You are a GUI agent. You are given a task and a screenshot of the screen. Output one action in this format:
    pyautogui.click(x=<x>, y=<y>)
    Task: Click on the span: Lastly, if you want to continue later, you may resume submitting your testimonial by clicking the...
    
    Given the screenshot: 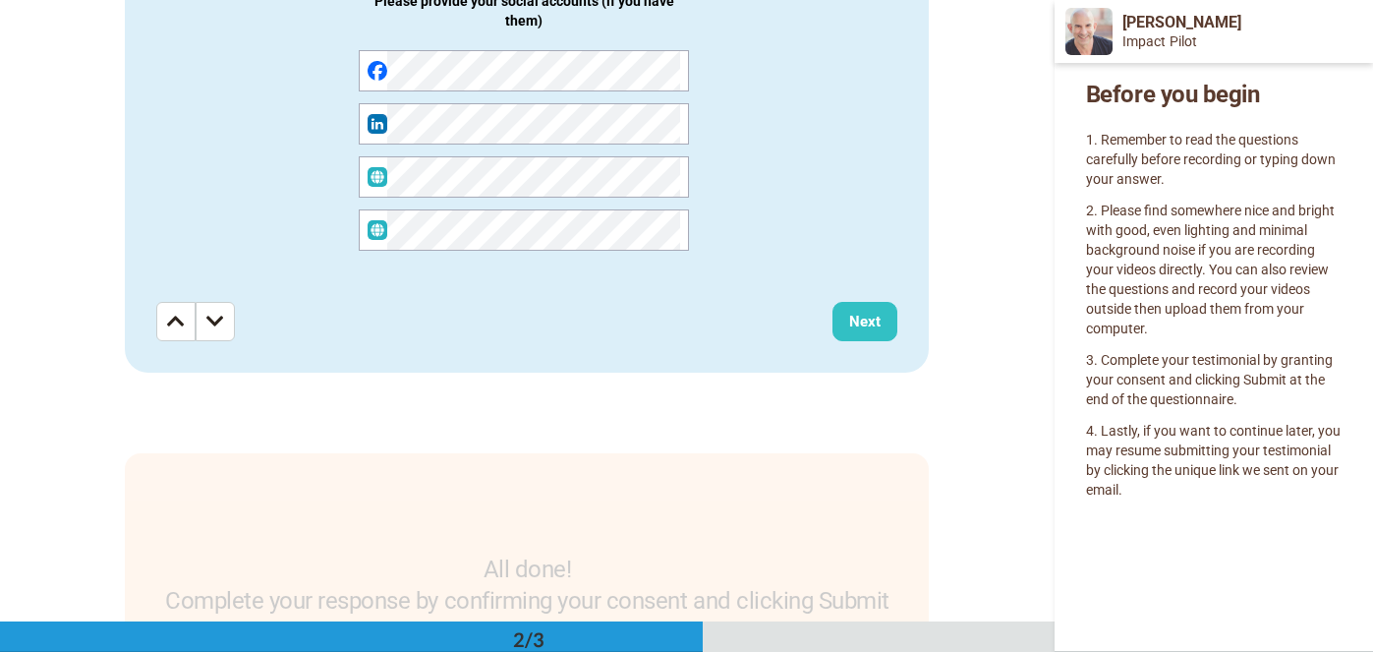 What is the action you would take?
    pyautogui.click(x=1215, y=460)
    